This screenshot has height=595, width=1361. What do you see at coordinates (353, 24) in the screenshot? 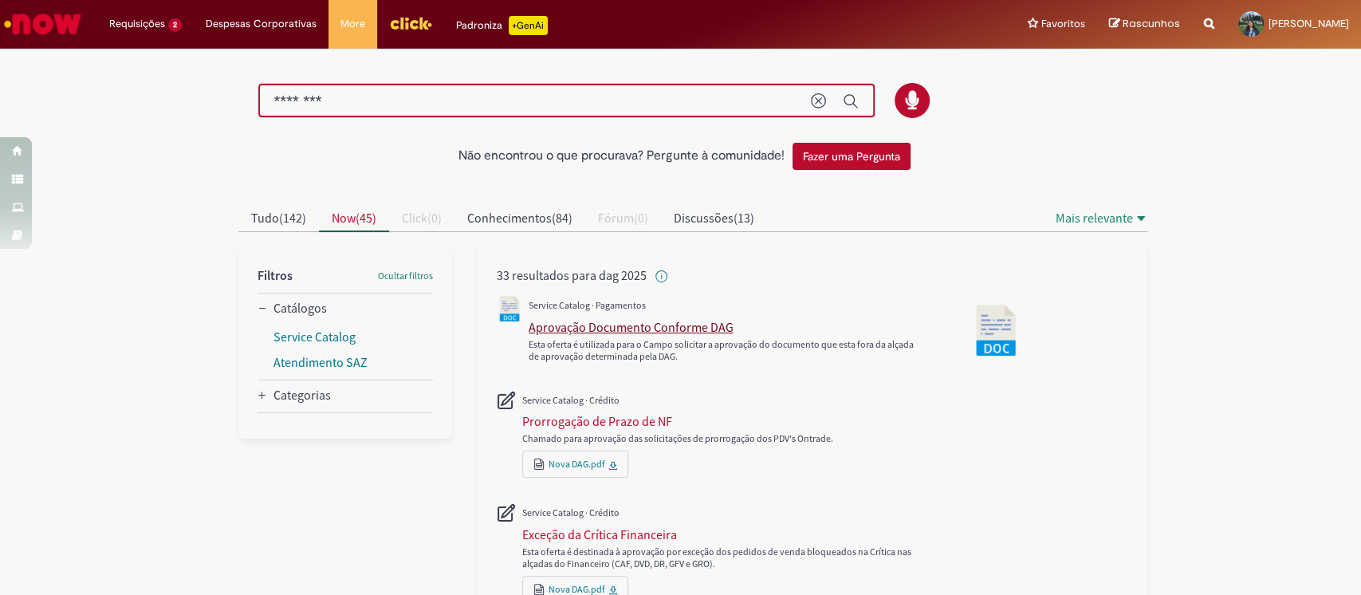
I see `span: More` at bounding box center [353, 24].